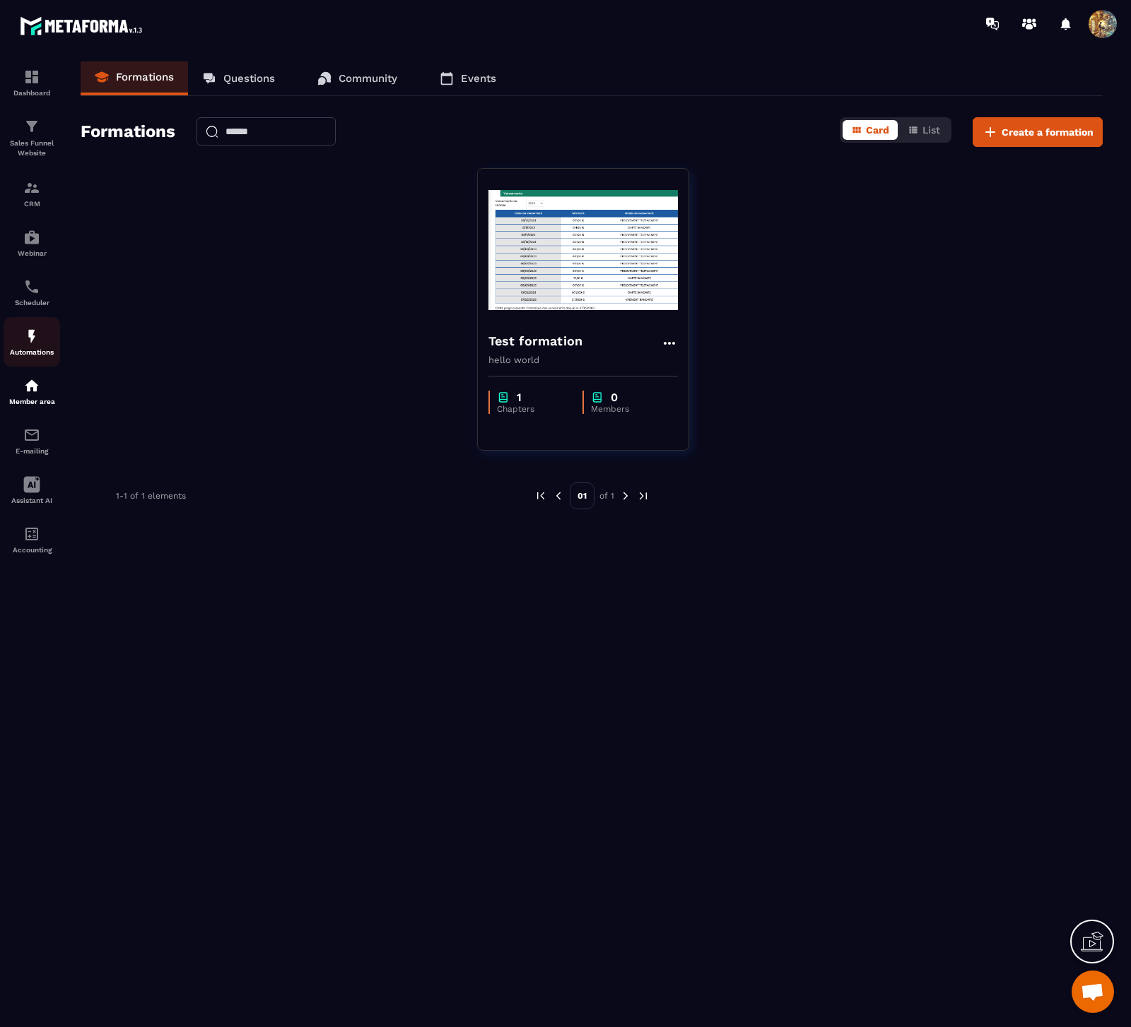 Image resolution: width=1131 pixels, height=1027 pixels. What do you see at coordinates (32, 194) in the screenshot?
I see `a: formationformationCRM` at bounding box center [32, 194].